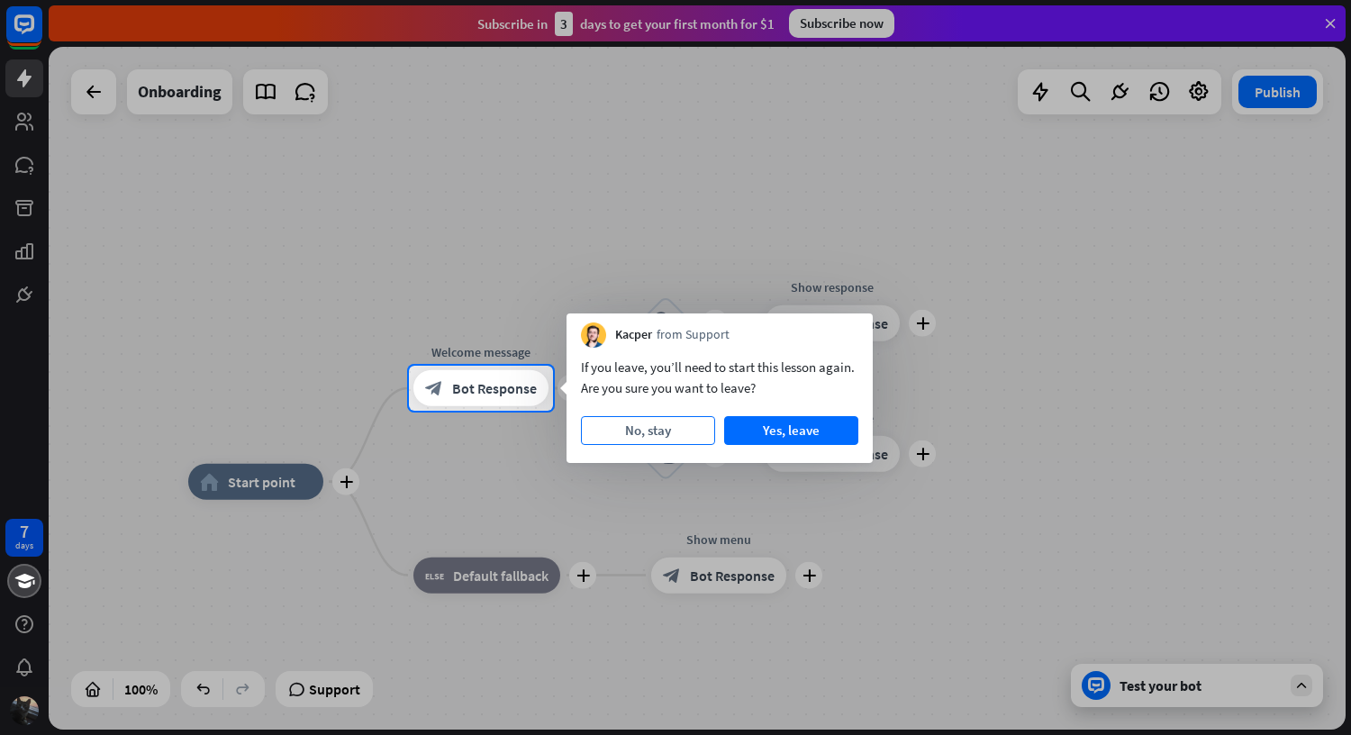 The image size is (1351, 735). What do you see at coordinates (692, 335) in the screenshot?
I see `span: from Support` at bounding box center [692, 335].